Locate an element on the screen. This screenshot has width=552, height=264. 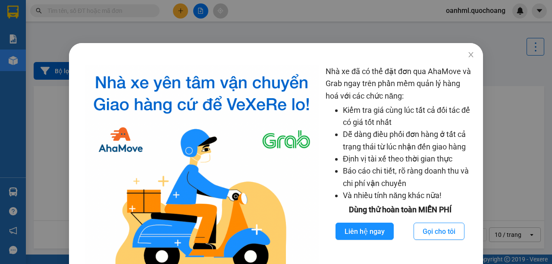
span: close is located at coordinates (471, 55).